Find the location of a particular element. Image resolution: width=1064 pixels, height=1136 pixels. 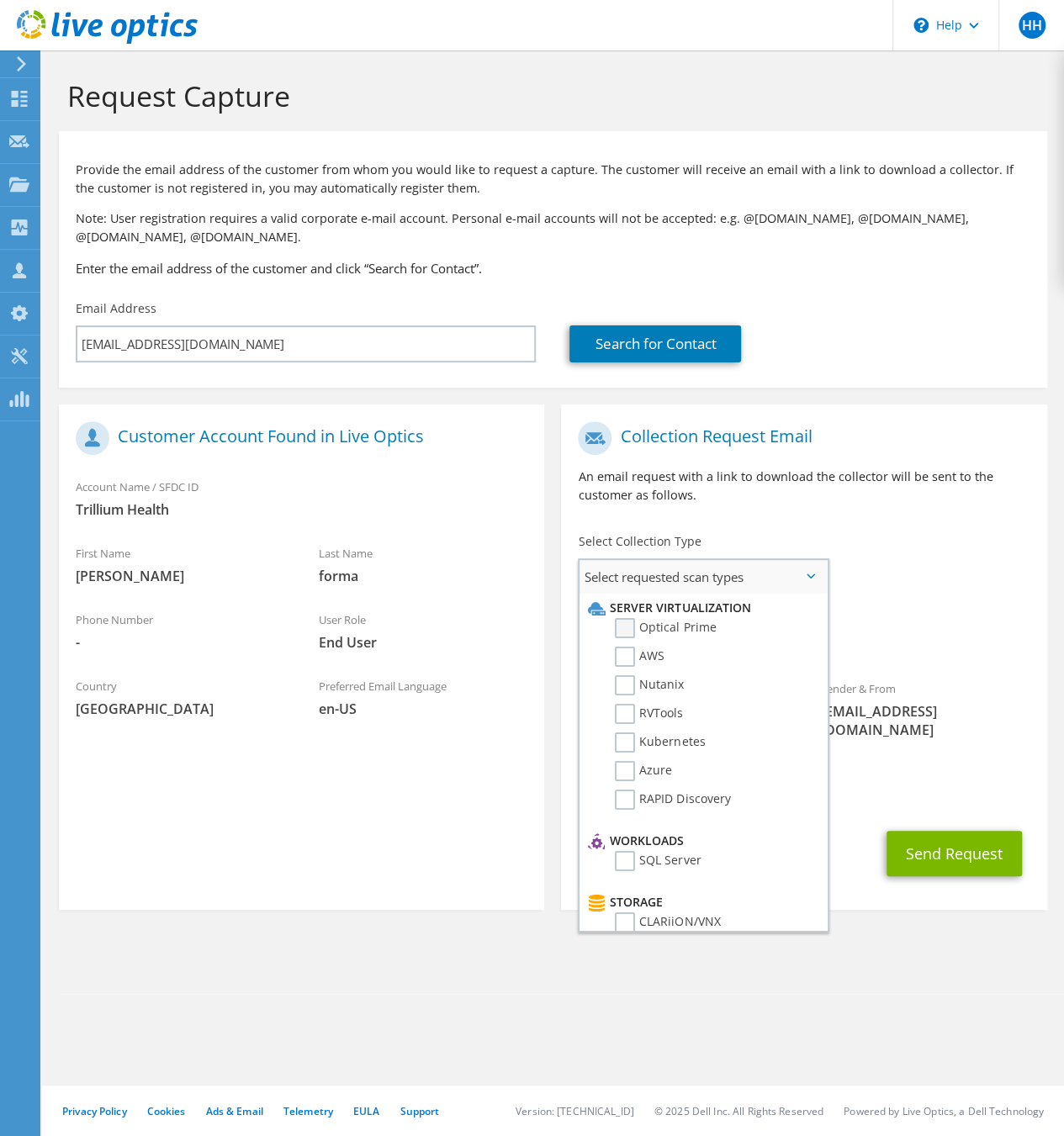

span: Select requested scan types is located at coordinates (702, 577).